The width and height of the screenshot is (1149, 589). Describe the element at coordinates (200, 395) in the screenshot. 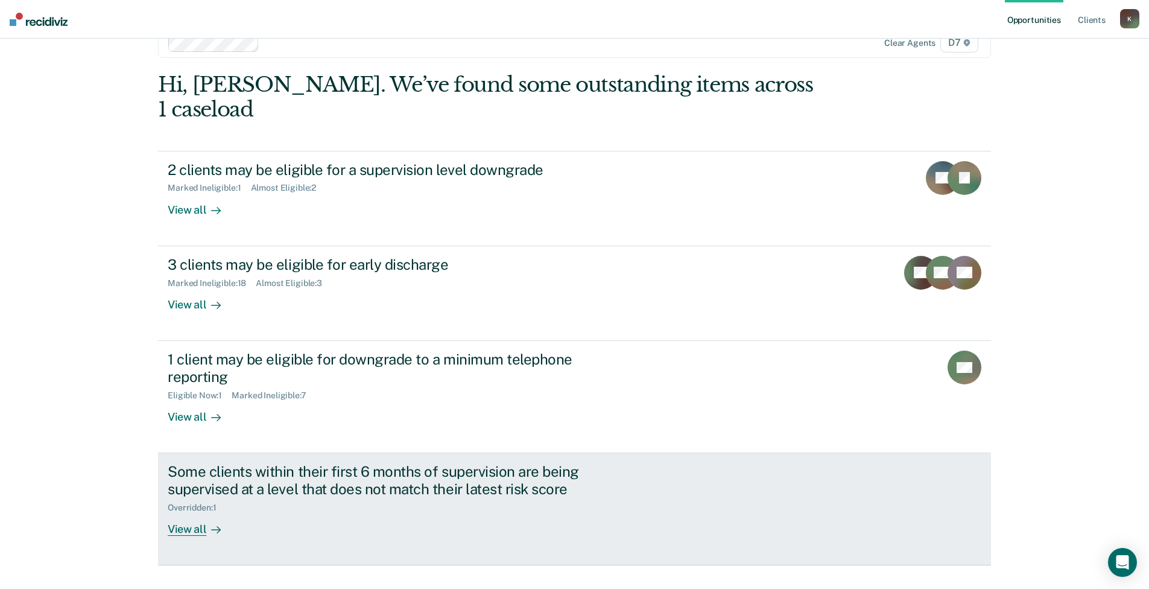

I see `div: Eligible Now : 1` at that location.